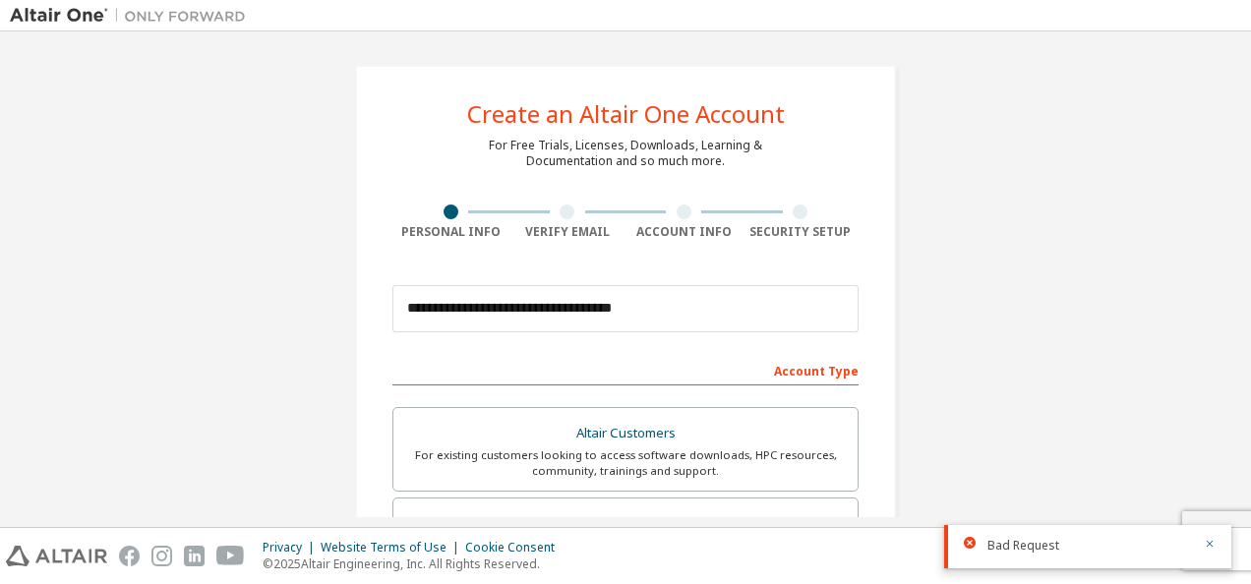 The width and height of the screenshot is (1251, 584). Describe the element at coordinates (392, 548) in the screenshot. I see `div: Website Terms of Use` at that location.